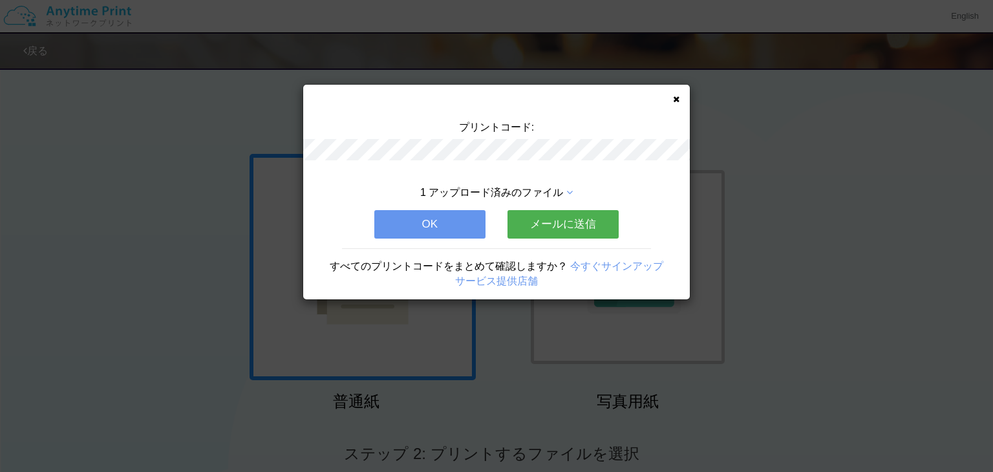 The width and height of the screenshot is (993, 472). I want to click on button: メールに送信, so click(563, 224).